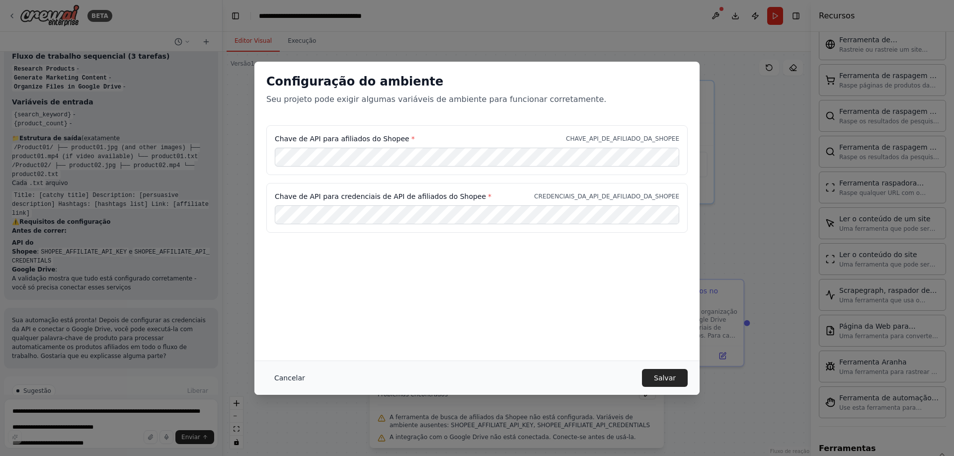 The width and height of the screenshot is (954, 456). What do you see at coordinates (665, 378) in the screenshot?
I see `button: Salvar` at bounding box center [665, 378].